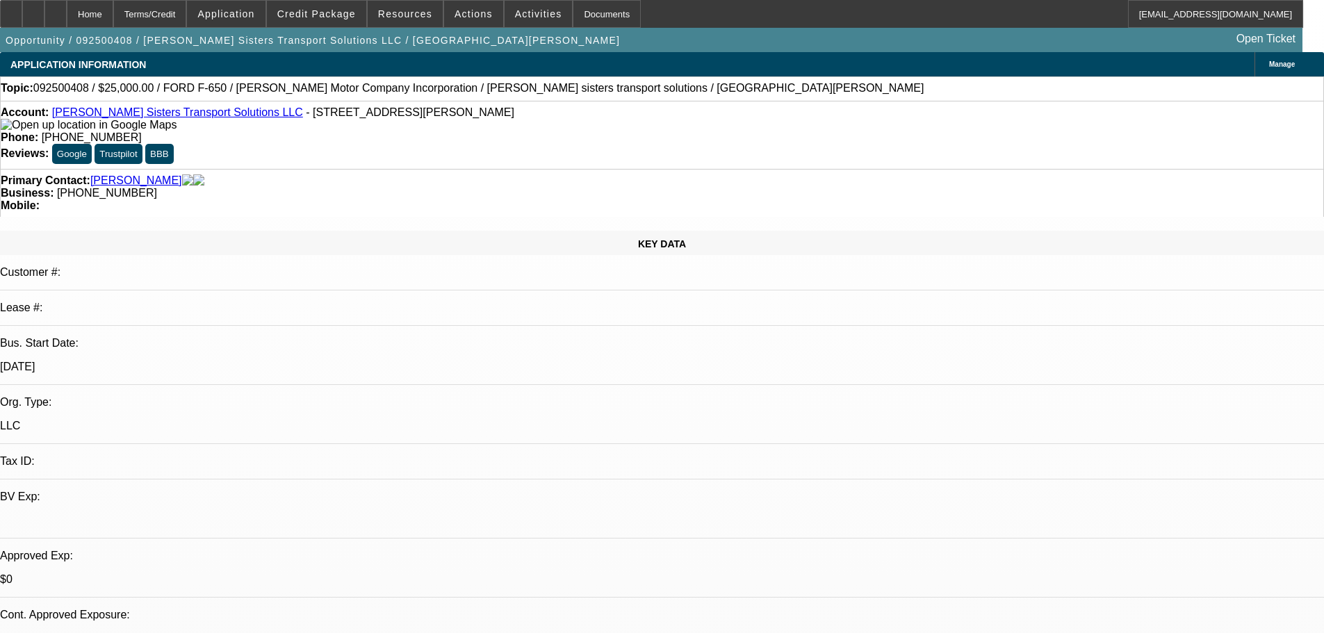  What do you see at coordinates (27, 193) in the screenshot?
I see `strong: Business:` at bounding box center [27, 193].